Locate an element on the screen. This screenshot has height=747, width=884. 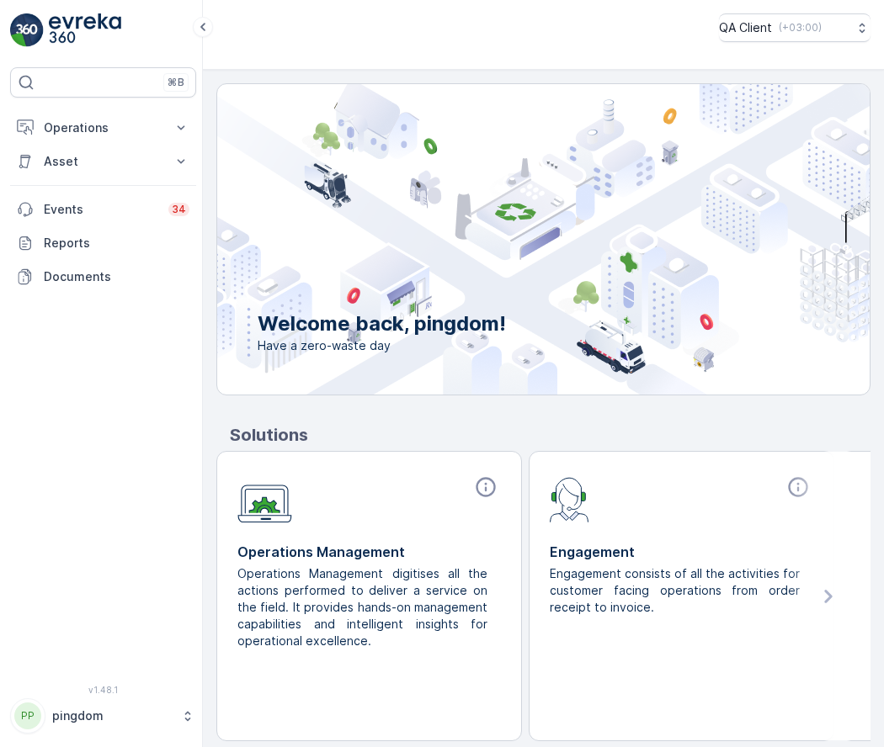
p: Asset is located at coordinates (103, 162).